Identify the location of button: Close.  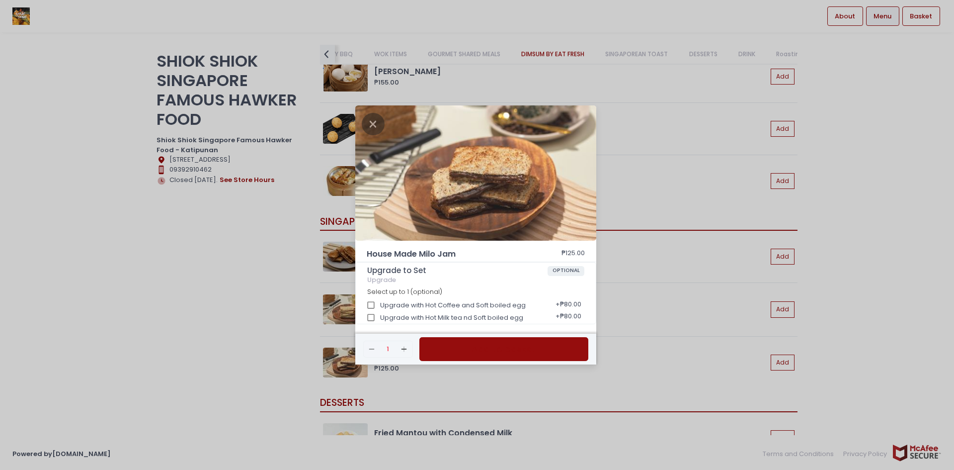
(373, 123).